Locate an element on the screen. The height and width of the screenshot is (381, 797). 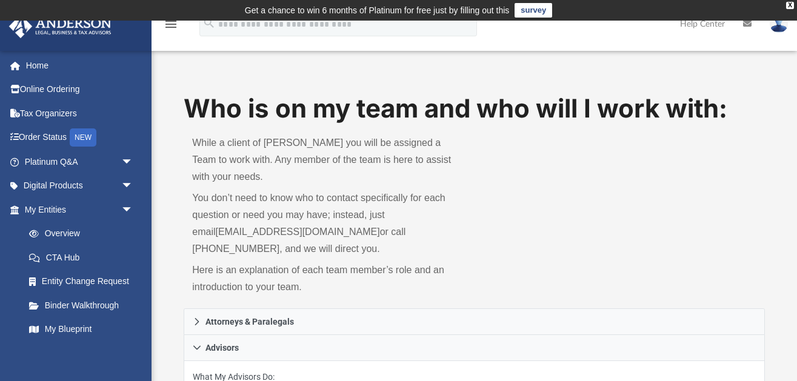
a: Order StatusNEW is located at coordinates (80, 138).